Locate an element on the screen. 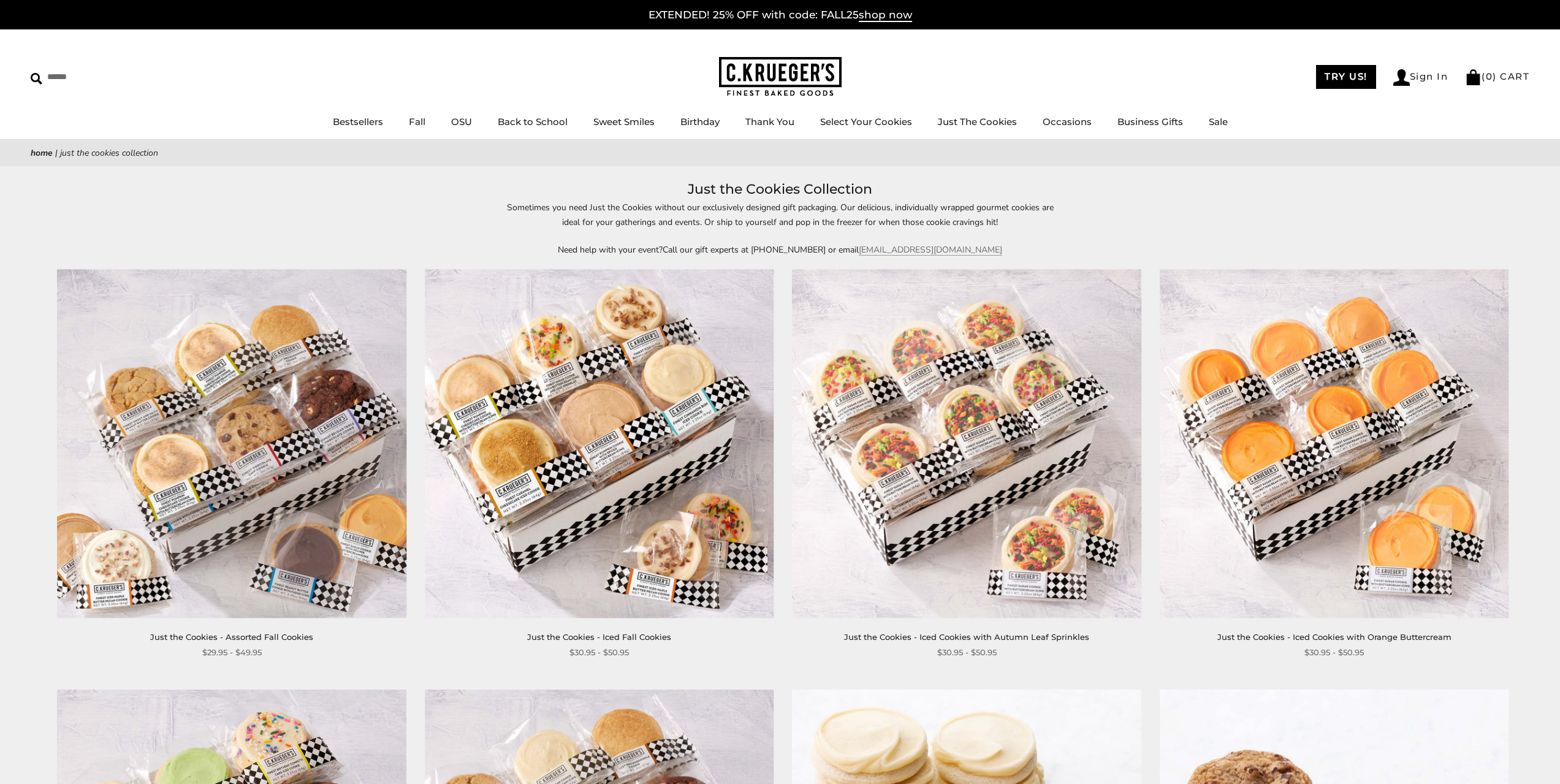 The width and height of the screenshot is (1560, 784). a: Bestsellers is located at coordinates (358, 122).